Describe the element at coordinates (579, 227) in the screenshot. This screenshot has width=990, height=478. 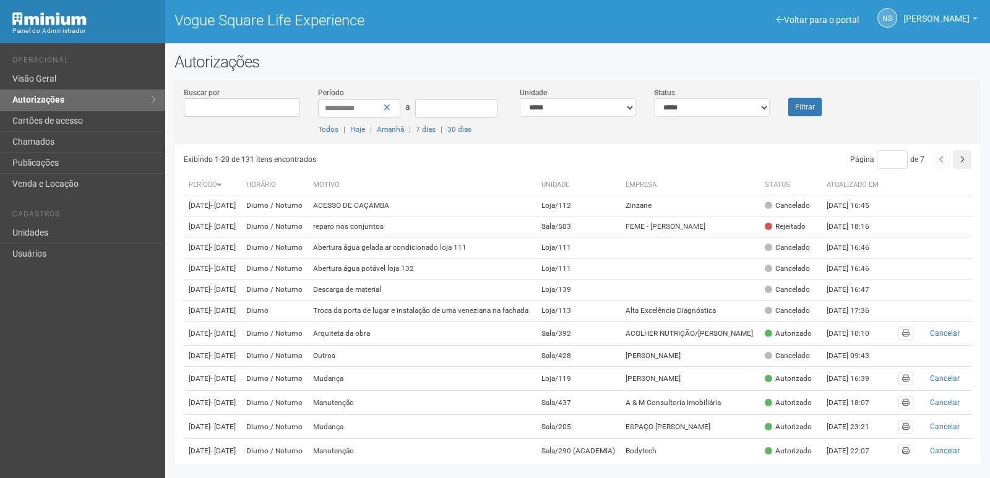
I see `td: Sala/503` at that location.